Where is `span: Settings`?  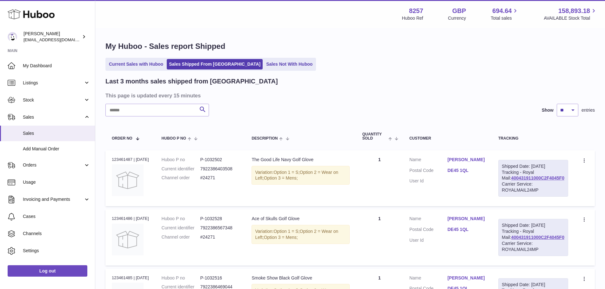 span: Settings is located at coordinates (57, 251).